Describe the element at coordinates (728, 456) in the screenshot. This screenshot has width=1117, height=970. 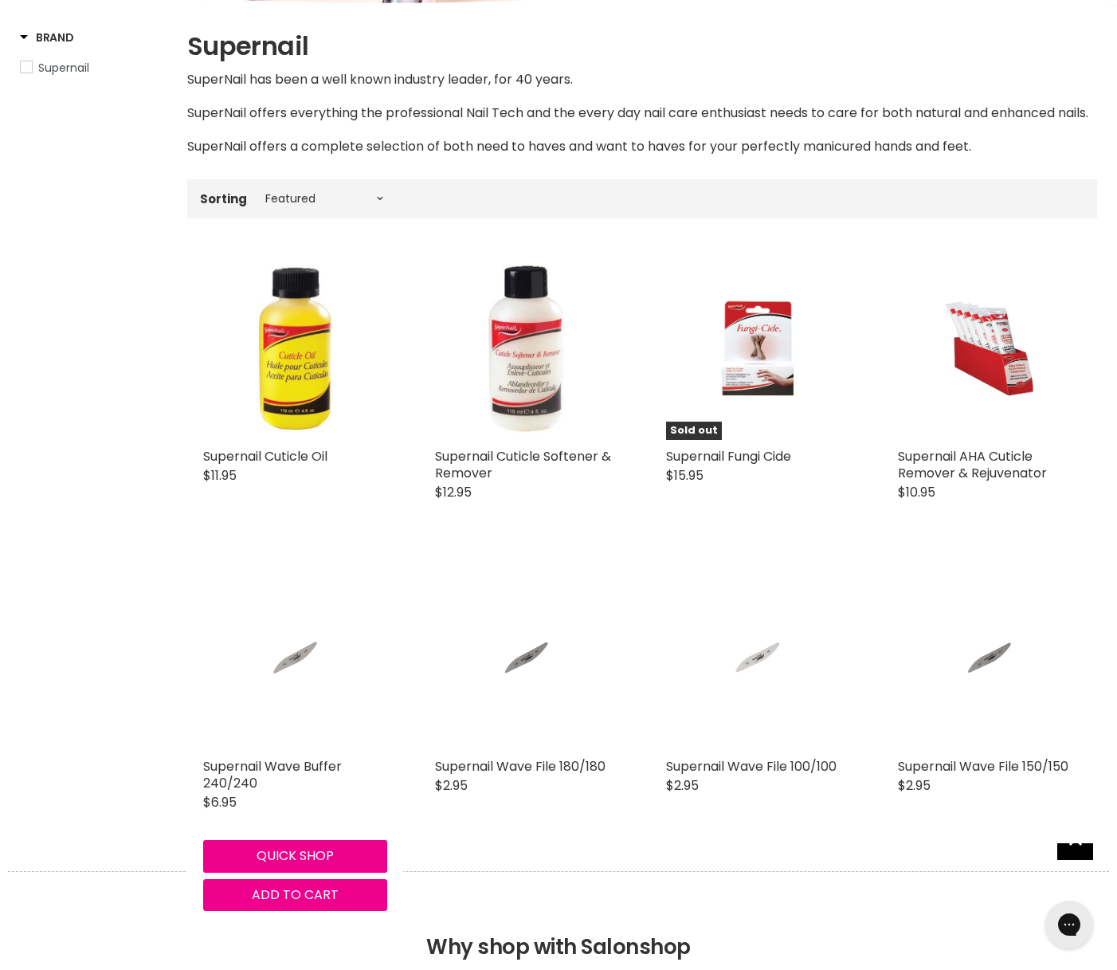
I see `a: Supernail Fungi Cide` at that location.